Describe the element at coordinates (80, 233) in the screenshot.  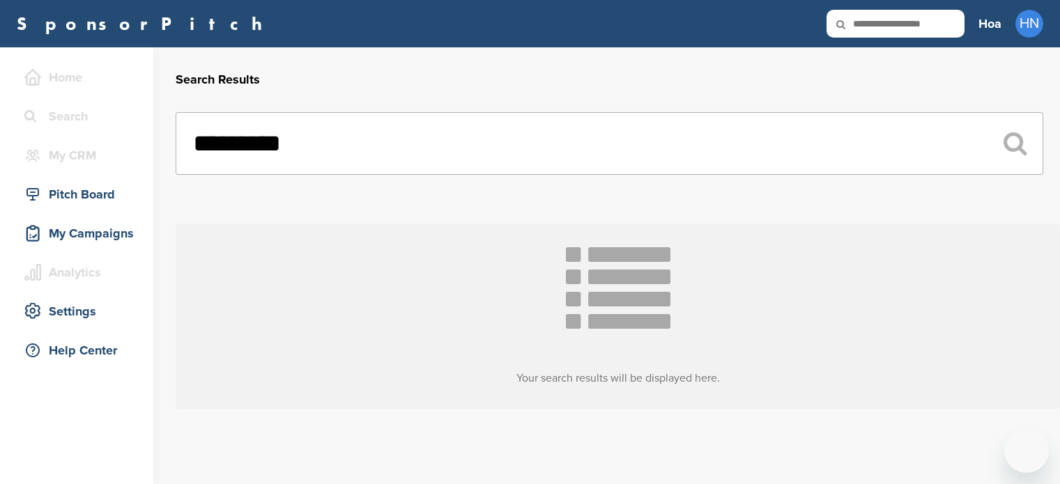
I see `div: My Campaigns` at that location.